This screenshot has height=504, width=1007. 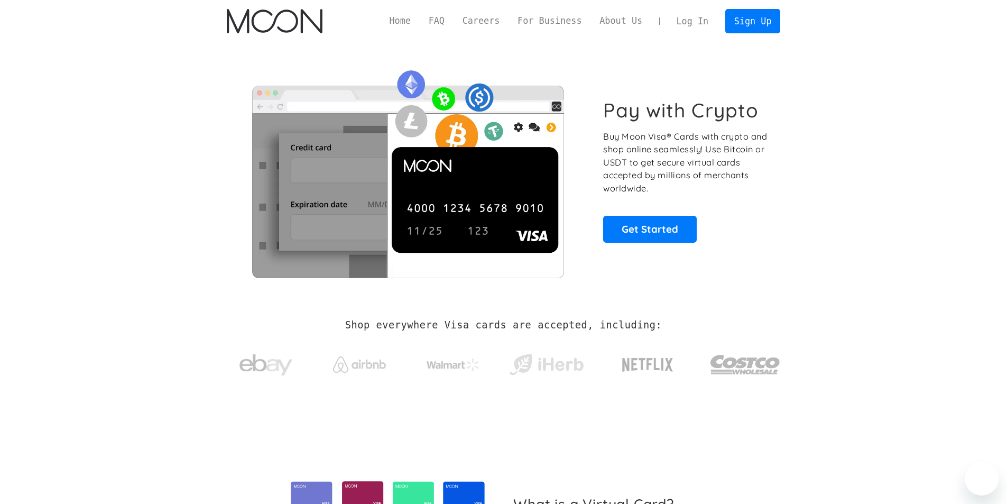 I want to click on a: Walmart, so click(x=453, y=362).